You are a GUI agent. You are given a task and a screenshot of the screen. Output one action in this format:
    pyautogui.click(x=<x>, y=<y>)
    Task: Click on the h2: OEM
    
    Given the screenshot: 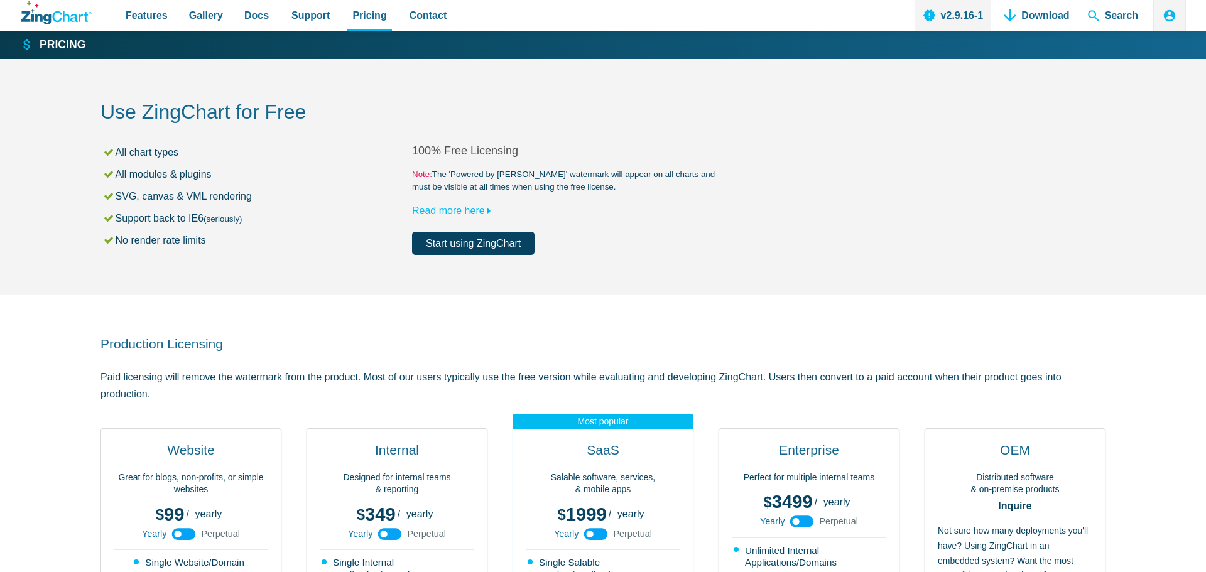 What is the action you would take?
    pyautogui.click(x=1015, y=454)
    